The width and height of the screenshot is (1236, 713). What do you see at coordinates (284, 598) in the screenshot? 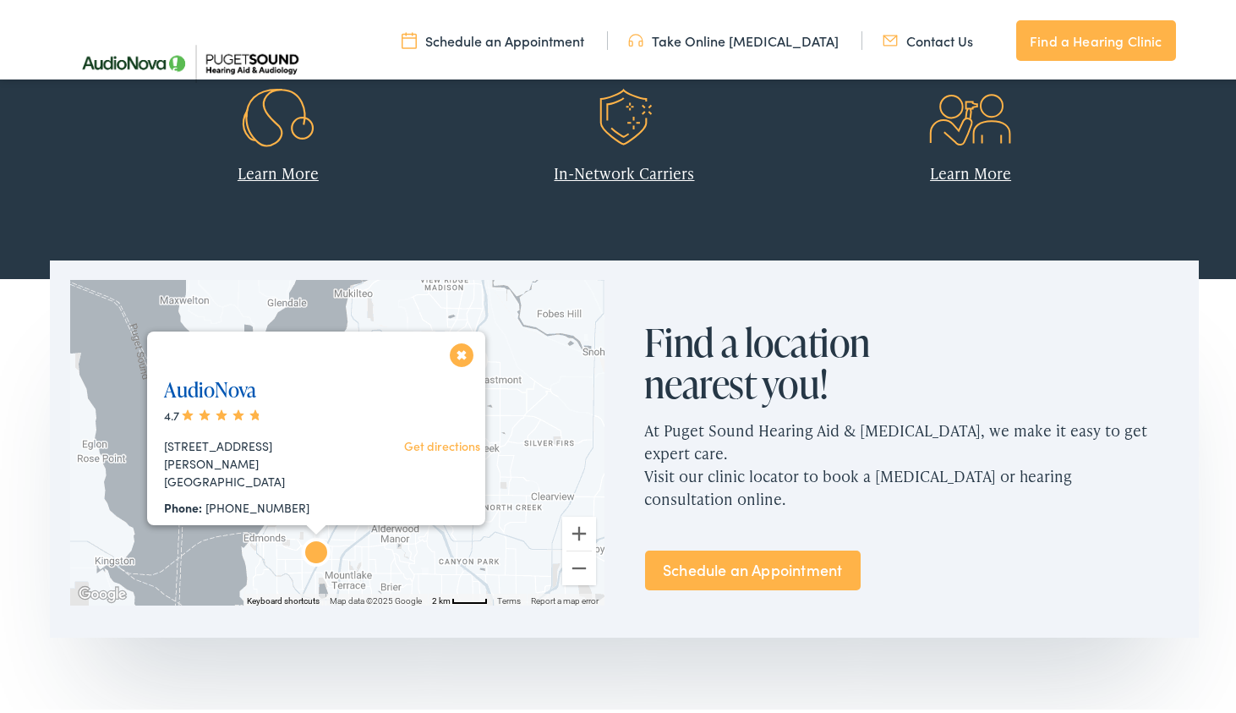
I see `button: Keyboard shortcuts` at bounding box center [284, 598].